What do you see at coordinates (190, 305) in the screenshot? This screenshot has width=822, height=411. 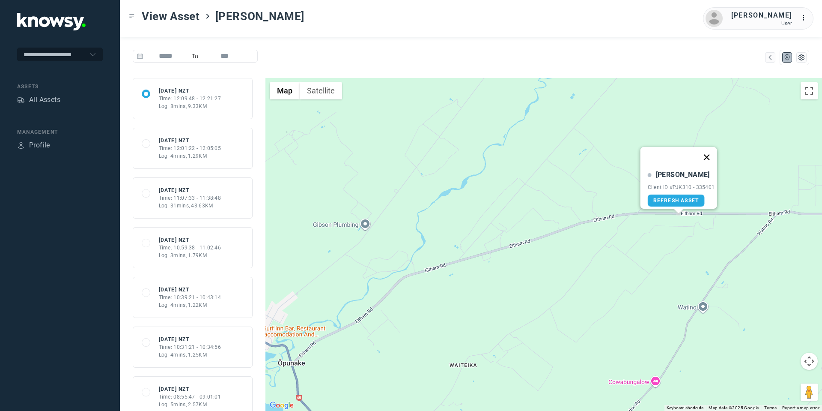 I see `div: Log: 4mins, 1.22KM` at bounding box center [190, 305].